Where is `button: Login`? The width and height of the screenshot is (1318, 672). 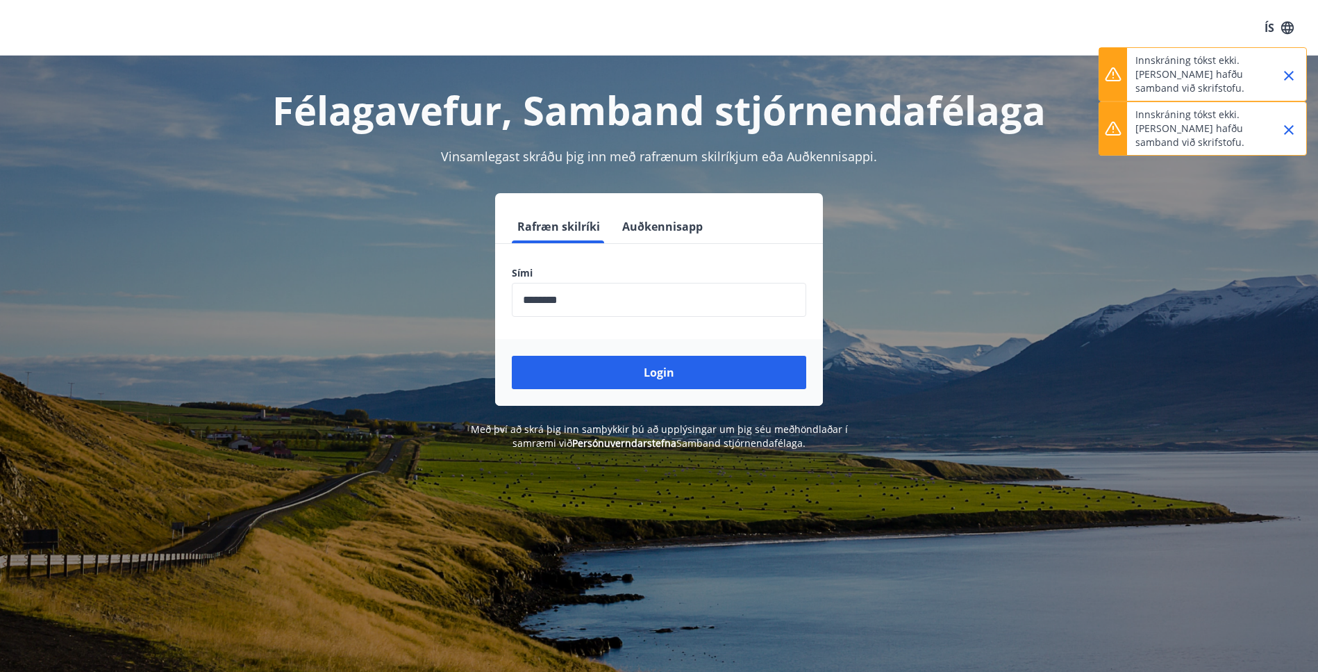 button: Login is located at coordinates (659, 372).